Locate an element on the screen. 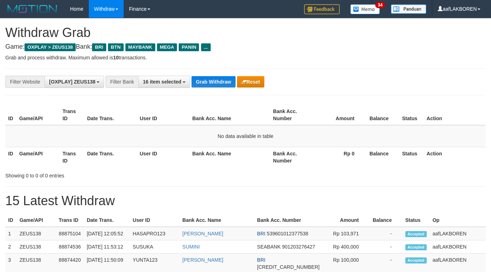 This screenshot has width=491, height=272. td: 88875104 is located at coordinates (70, 233).